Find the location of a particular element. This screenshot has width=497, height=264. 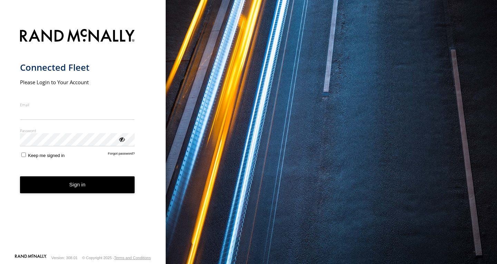

div: © Copyright 2025 - is located at coordinates (116, 258).